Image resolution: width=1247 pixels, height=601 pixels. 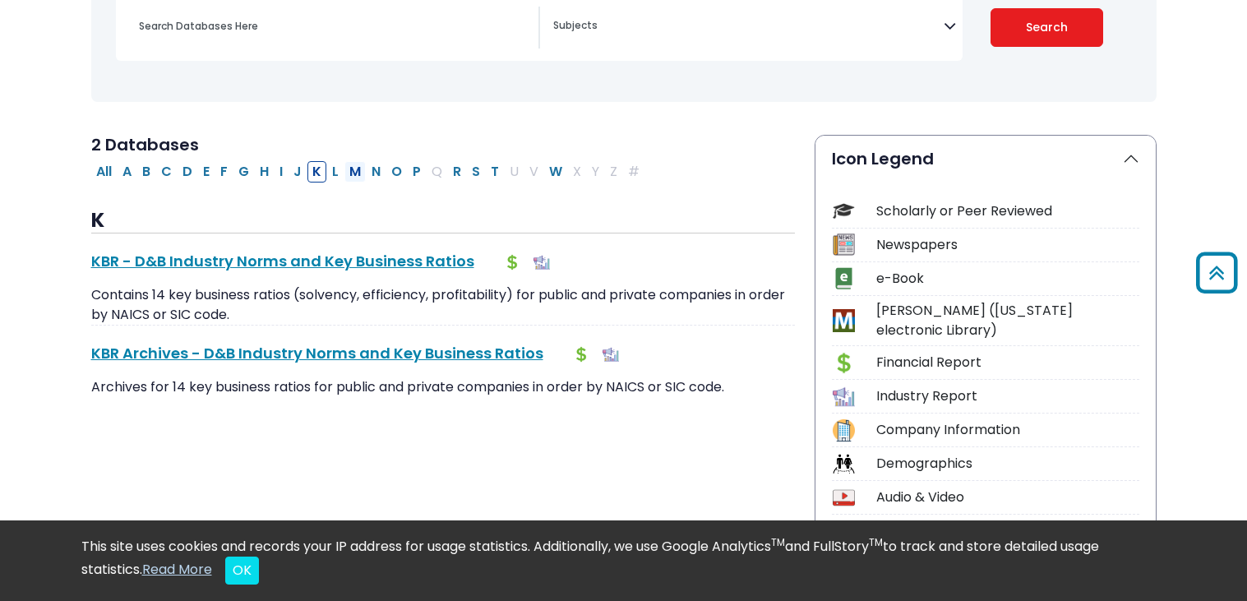 What do you see at coordinates (843, 362) in the screenshot?
I see `img: Icon Financial Report` at bounding box center [843, 362].